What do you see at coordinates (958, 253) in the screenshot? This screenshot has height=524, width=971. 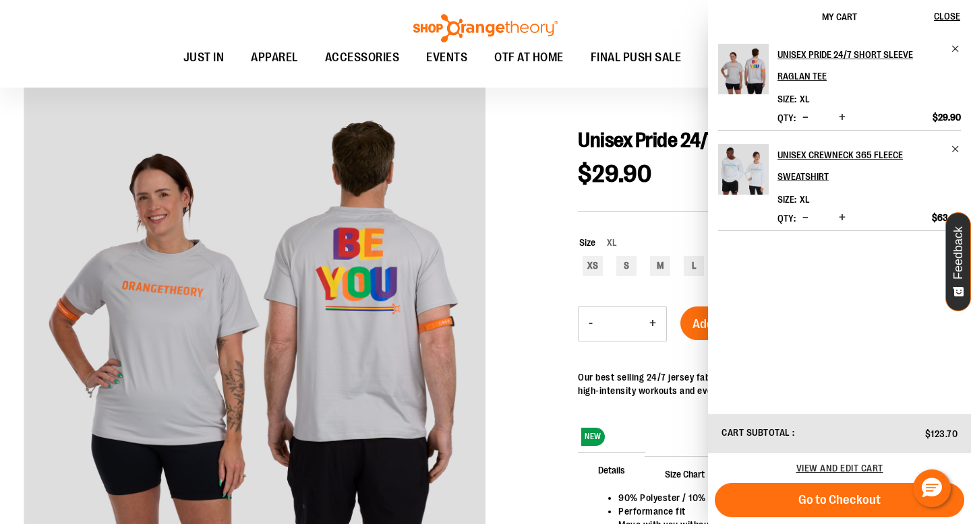 I see `span: Feedback` at bounding box center [958, 253].